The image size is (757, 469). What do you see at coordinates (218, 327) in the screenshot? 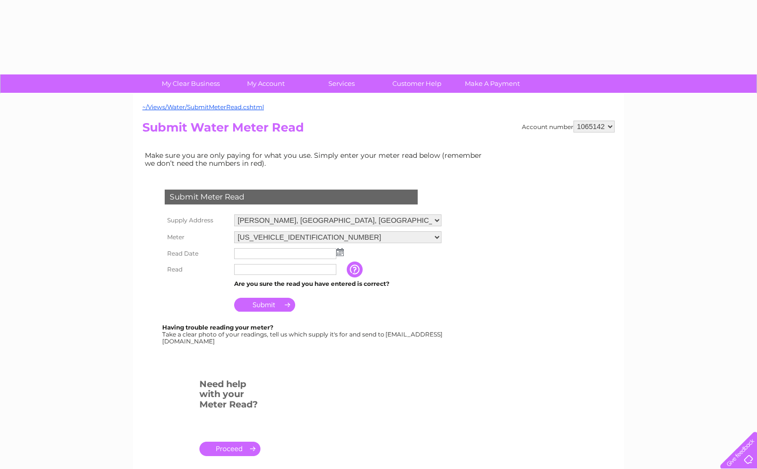
I see `b: Having trouble reading your meter?` at bounding box center [218, 327].